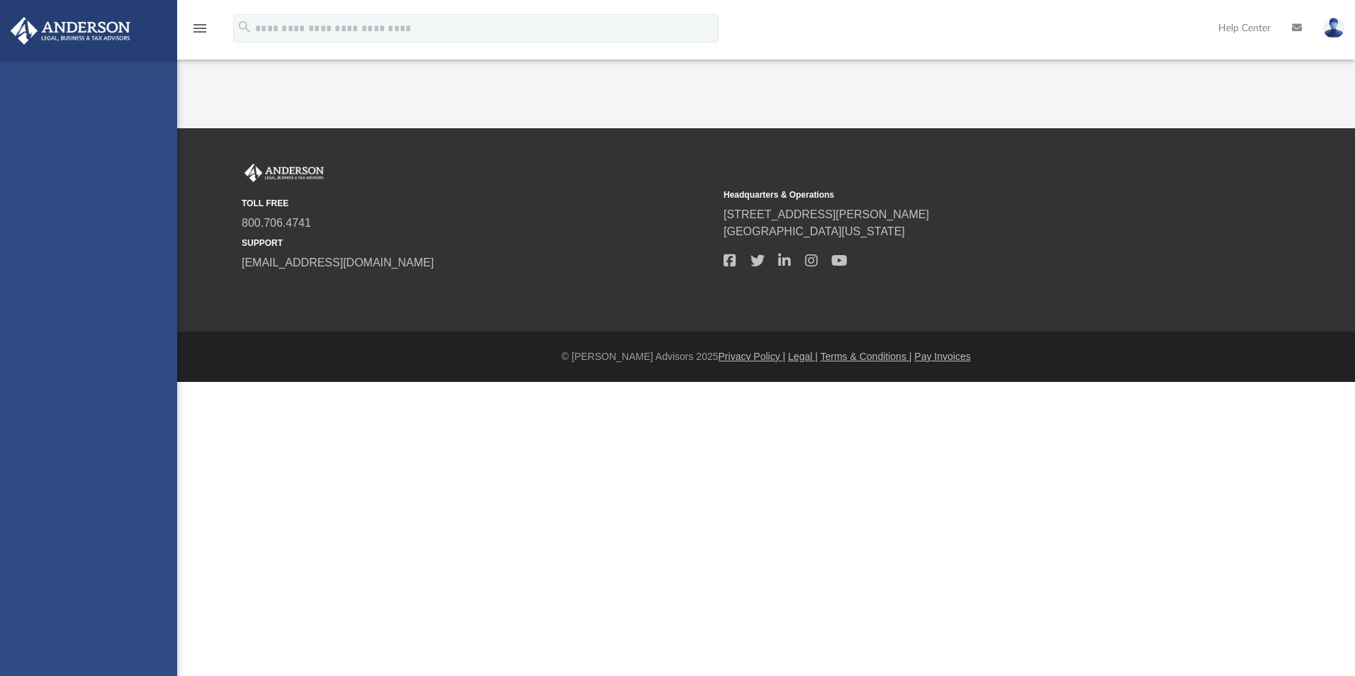  Describe the element at coordinates (200, 28) in the screenshot. I see `i: menu` at that location.